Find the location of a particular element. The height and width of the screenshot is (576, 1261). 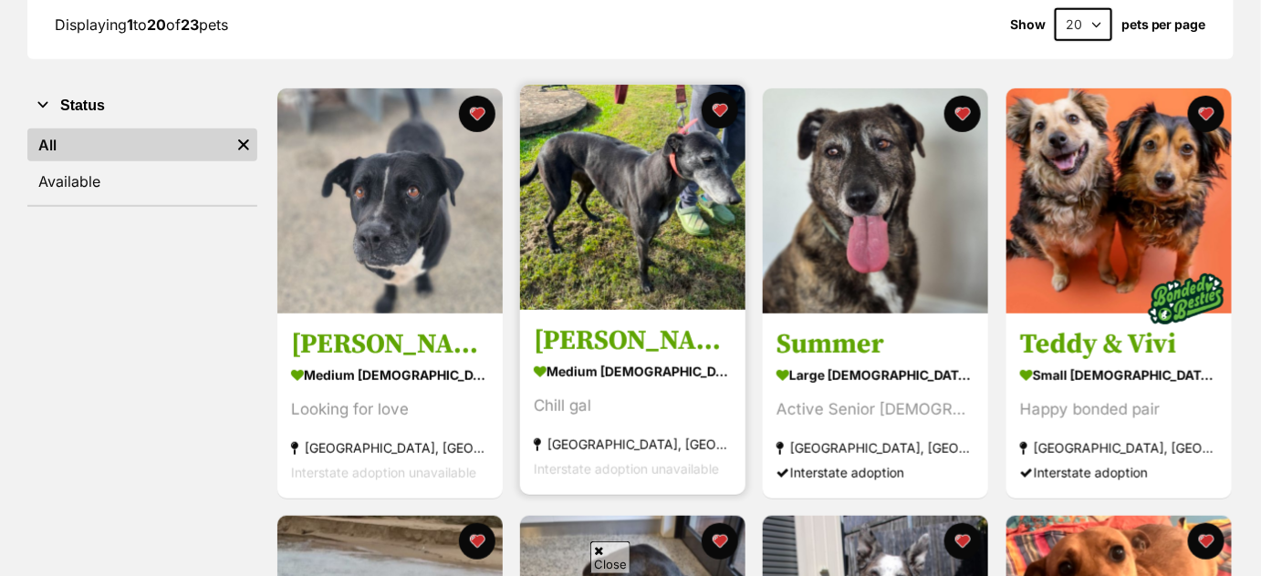

div: Status is located at coordinates (142, 165).